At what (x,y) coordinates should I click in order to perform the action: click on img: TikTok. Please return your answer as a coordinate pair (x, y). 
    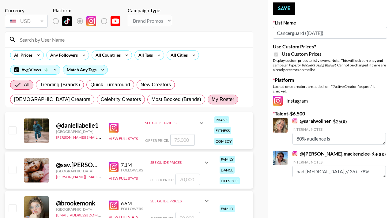
    Looking at the image, I should click on (67, 21).